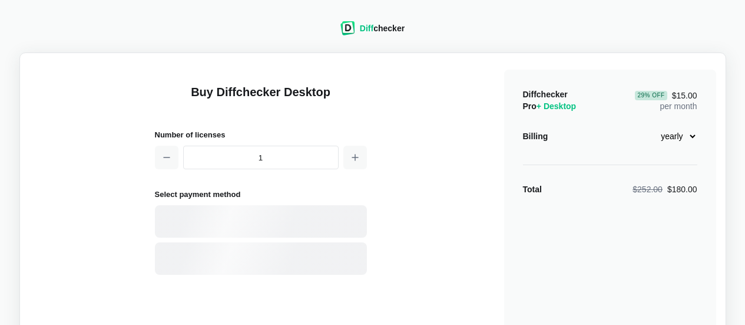  Describe the element at coordinates (545, 94) in the screenshot. I see `span: Diffchecker` at that location.